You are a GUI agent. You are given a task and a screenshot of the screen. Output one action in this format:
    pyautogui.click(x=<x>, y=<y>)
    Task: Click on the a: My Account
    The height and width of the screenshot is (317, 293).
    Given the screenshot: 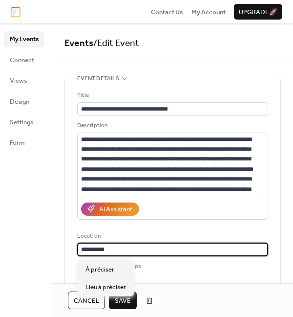 What is the action you would take?
    pyautogui.click(x=209, y=12)
    